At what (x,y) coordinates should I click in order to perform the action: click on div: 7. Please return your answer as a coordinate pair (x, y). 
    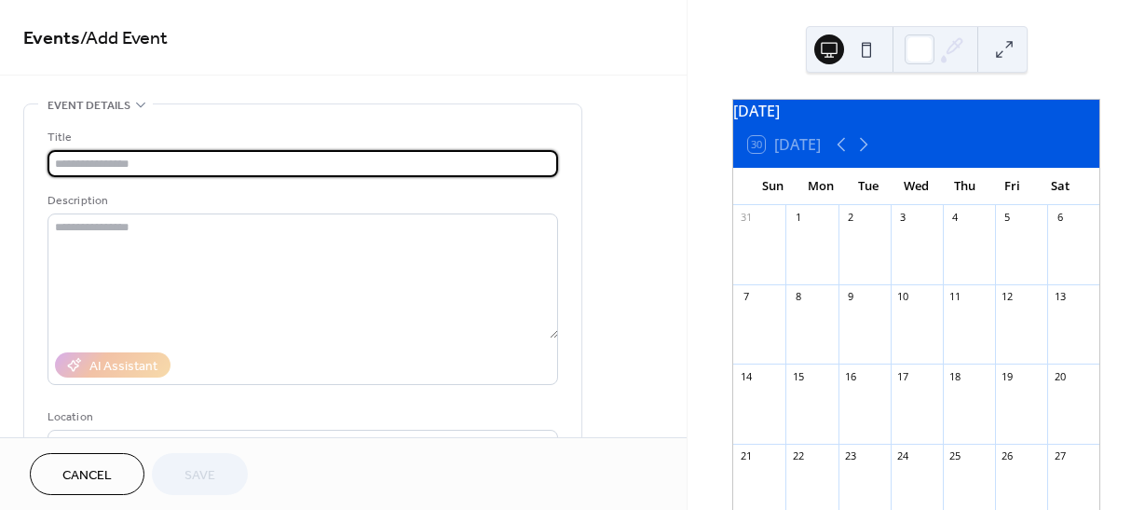
    Looking at the image, I should click on (745, 296).